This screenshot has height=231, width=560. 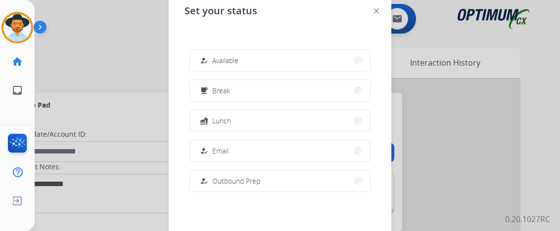 I want to click on span: Outbound Prep, so click(x=236, y=181).